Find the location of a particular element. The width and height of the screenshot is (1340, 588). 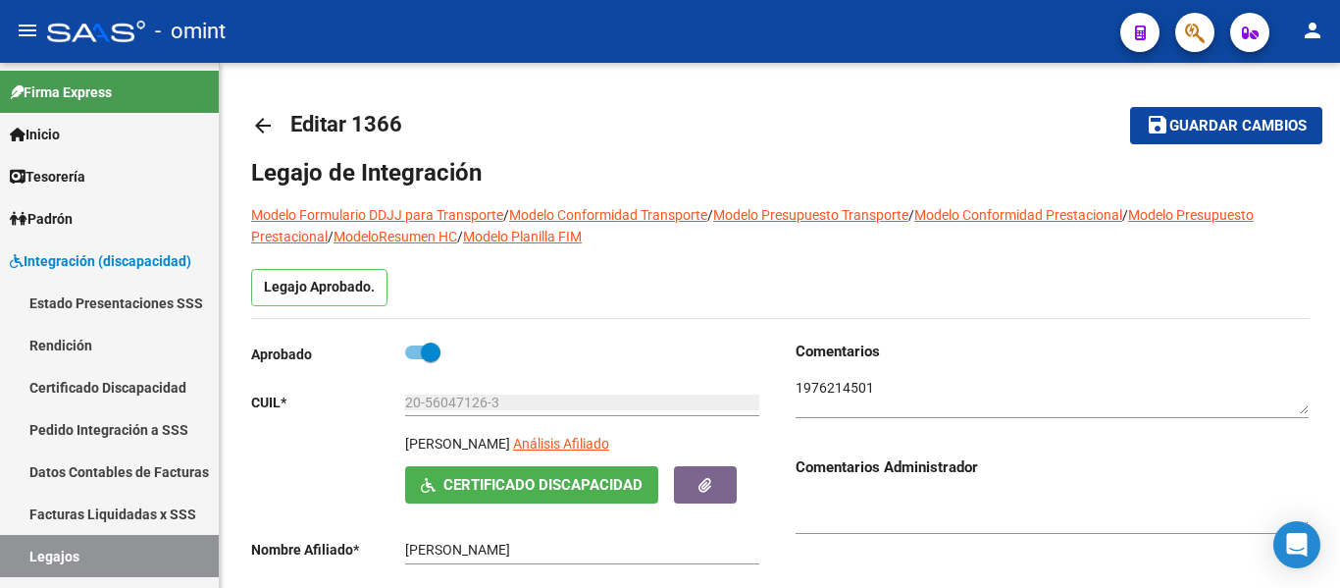

h3: Comentarios is located at coordinates (1052, 351).